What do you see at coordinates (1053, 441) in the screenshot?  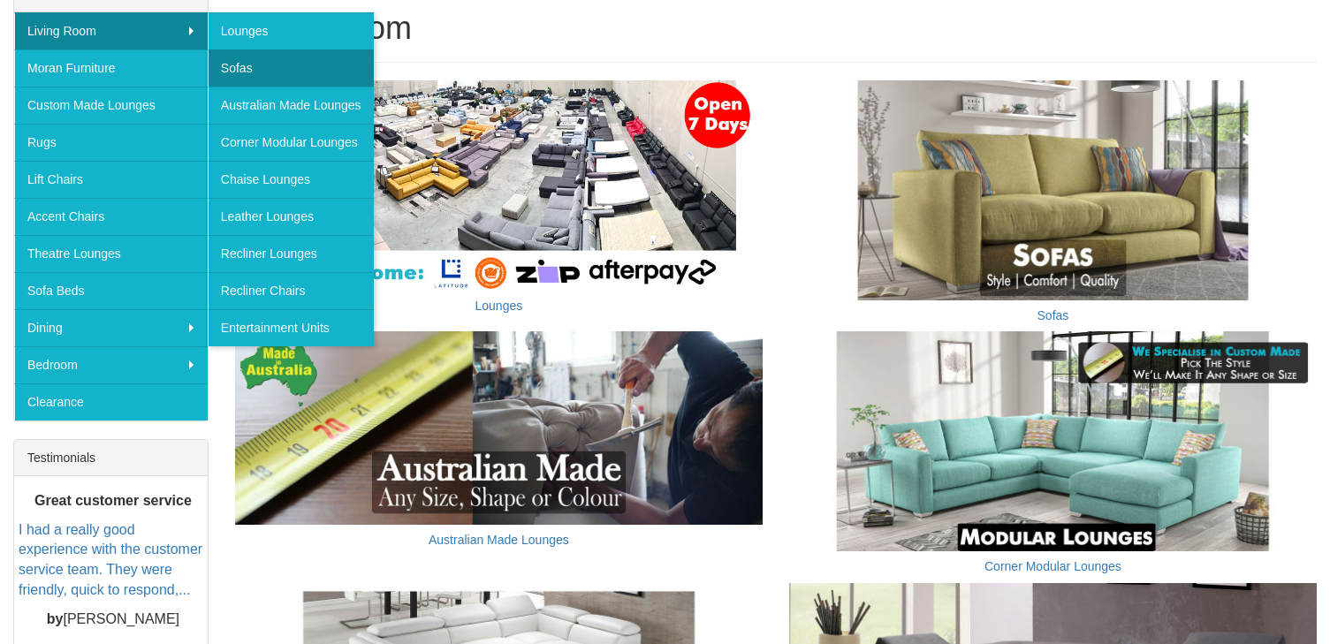 I see `img: Corner Modular Lounges` at bounding box center [1053, 441].